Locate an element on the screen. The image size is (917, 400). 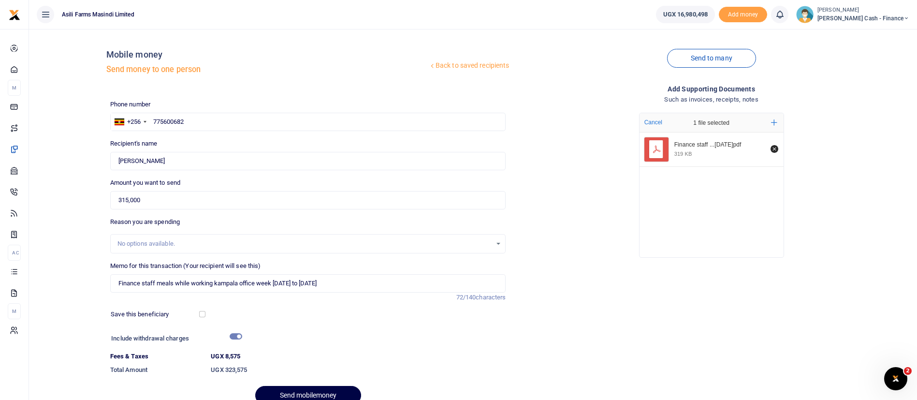
span: Asili Farms Masindi Limited is located at coordinates (98, 14).